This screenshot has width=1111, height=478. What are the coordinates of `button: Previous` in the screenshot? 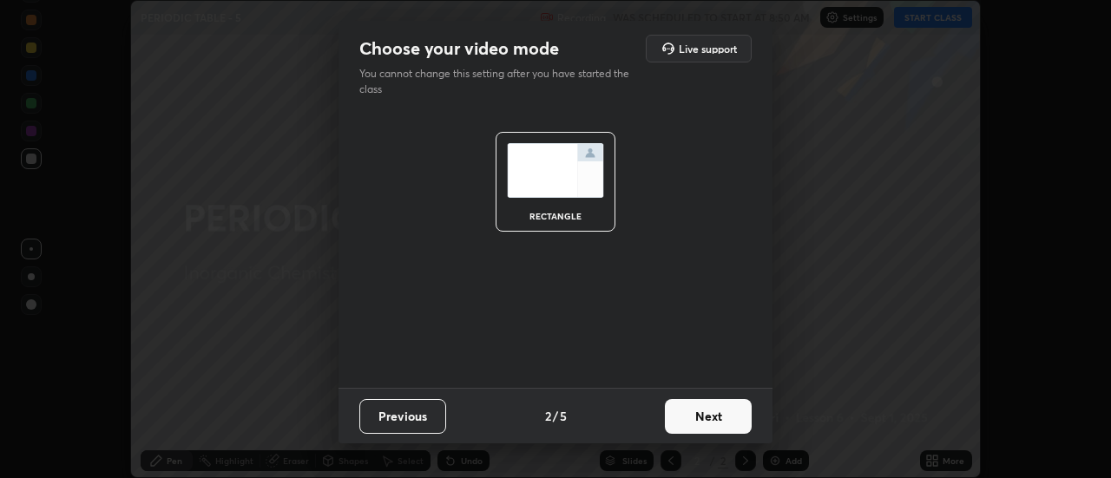 It's located at (403, 417).